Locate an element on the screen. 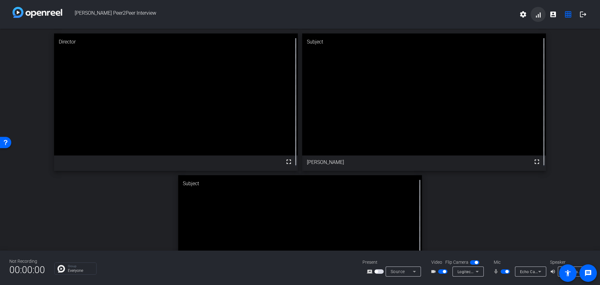 The height and width of the screenshot is (285, 600). mat-icon: mic_none is located at coordinates (497, 271).